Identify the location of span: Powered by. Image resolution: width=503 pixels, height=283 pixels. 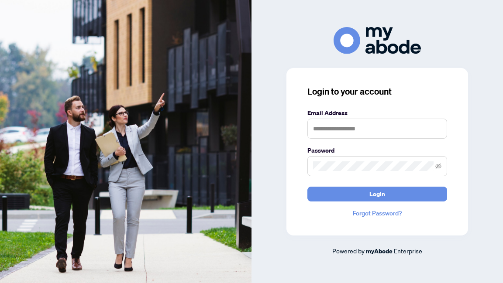
(348, 251).